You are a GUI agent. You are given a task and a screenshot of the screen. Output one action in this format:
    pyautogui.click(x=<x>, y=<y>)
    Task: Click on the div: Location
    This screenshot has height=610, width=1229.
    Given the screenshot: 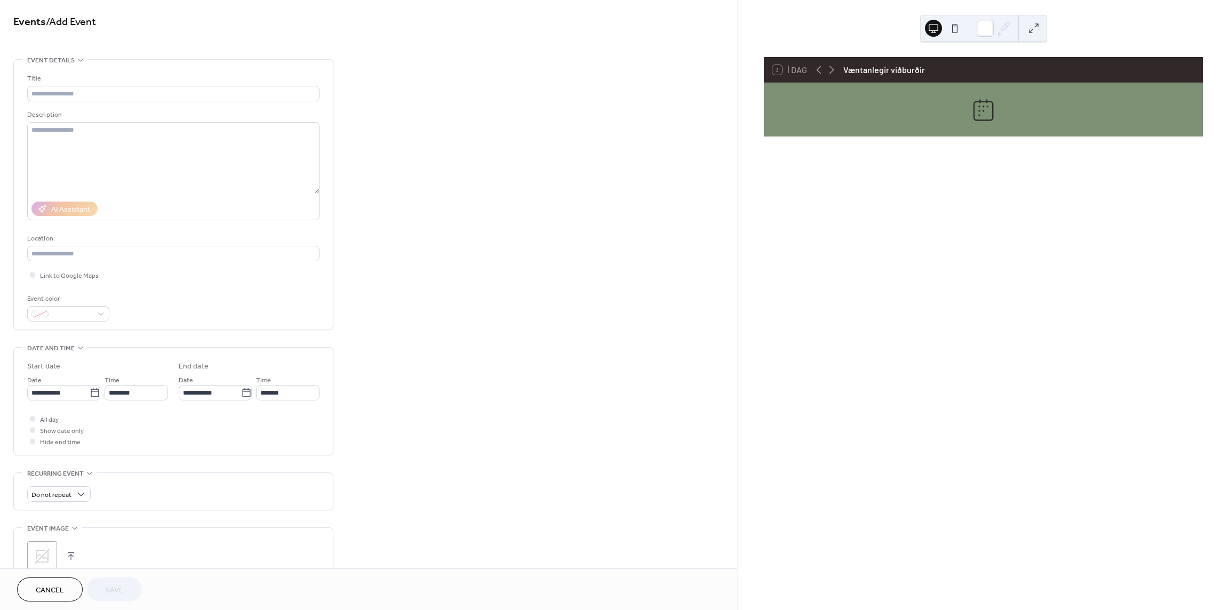 What is the action you would take?
    pyautogui.click(x=172, y=238)
    